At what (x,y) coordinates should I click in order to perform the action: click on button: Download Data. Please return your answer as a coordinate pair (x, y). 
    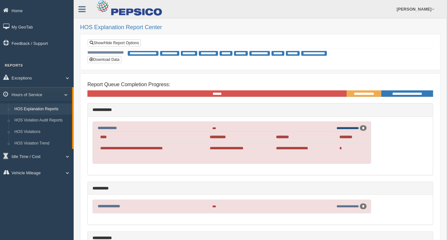
    Looking at the image, I should click on (104, 60).